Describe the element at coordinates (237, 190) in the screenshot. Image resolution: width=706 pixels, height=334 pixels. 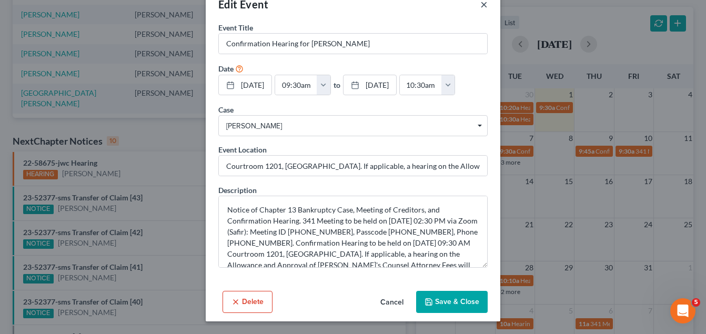
I see `label: Description` at that location.